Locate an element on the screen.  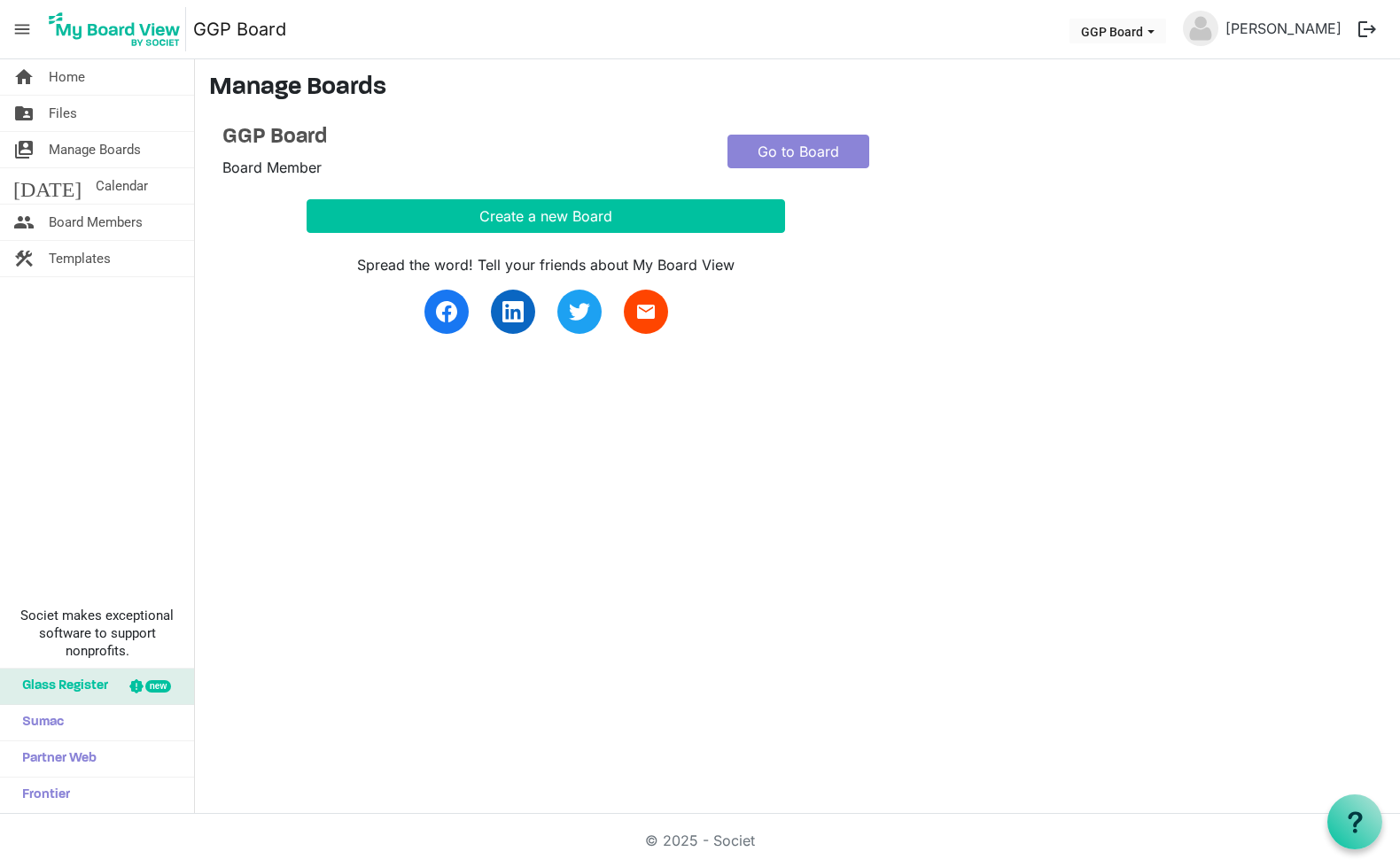
span: Frontier is located at coordinates (42, 795).